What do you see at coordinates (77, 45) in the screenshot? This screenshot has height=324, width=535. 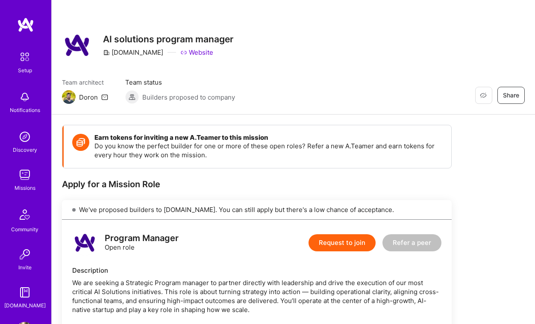 I see `img: Company Logo` at bounding box center [77, 45].